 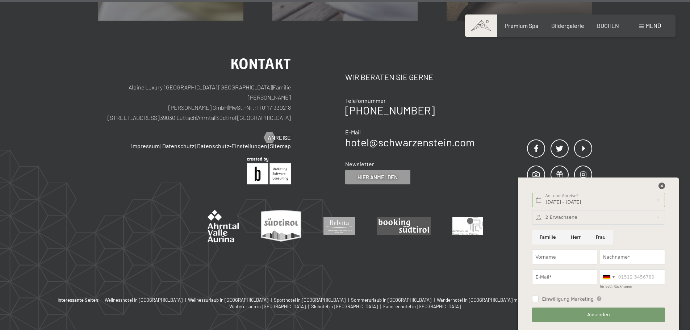 I want to click on span: Newsletter, so click(x=360, y=164).